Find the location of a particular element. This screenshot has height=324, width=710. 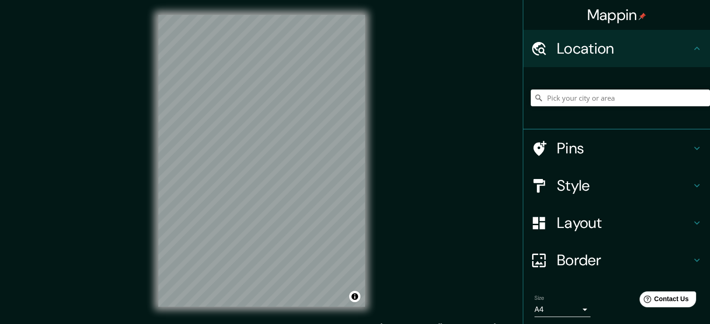

div: A4 is located at coordinates (563, 310).